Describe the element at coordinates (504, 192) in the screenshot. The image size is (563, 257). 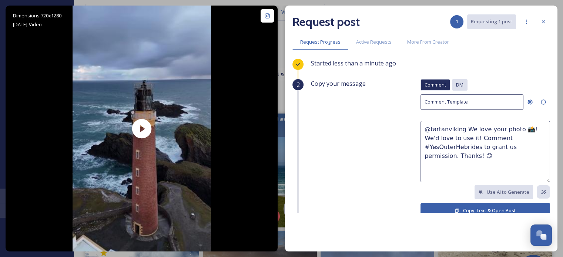
I see `button: Use AI to Generate` at that location.